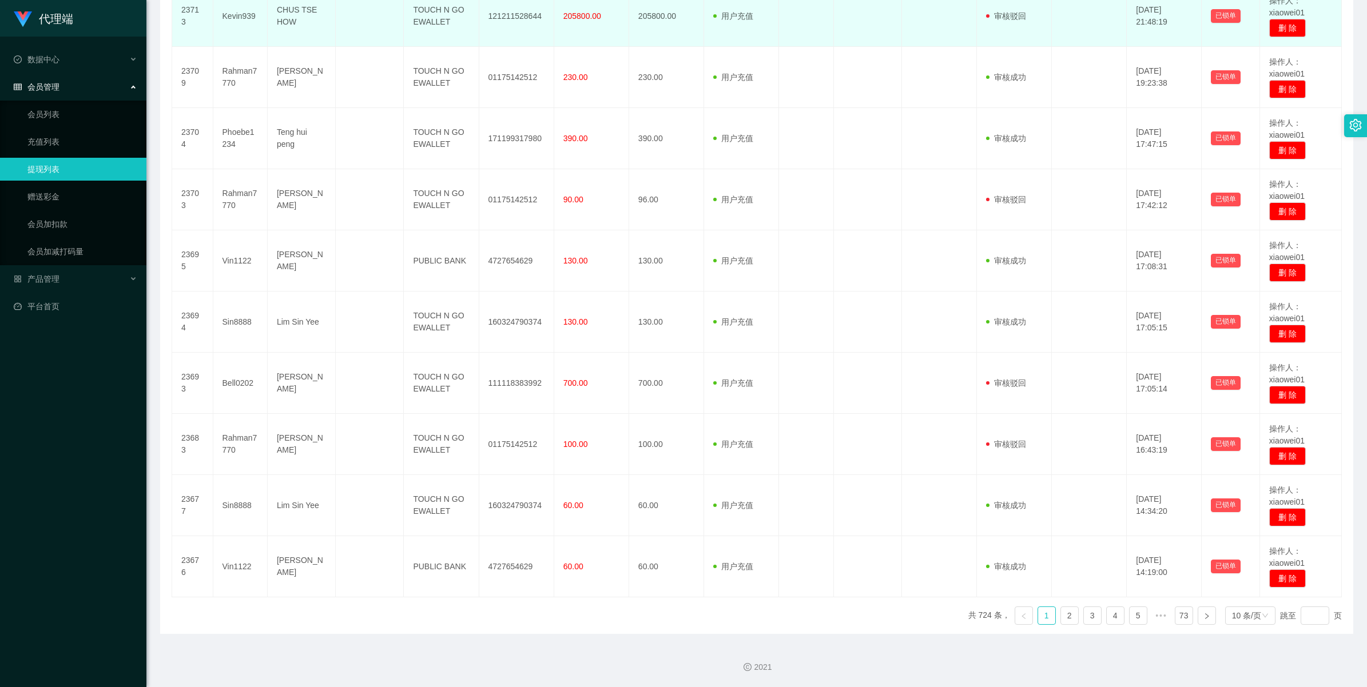  Describe the element at coordinates (575, 77) in the screenshot. I see `span: 230.00` at that location.